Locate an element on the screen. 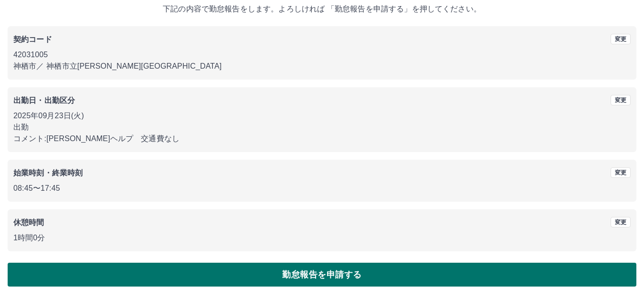 The image size is (644, 298). p: 下記の内容で勤怠報告をします。よろしければ 「勤怠報告を申請する」を押してください。 is located at coordinates (322, 9).